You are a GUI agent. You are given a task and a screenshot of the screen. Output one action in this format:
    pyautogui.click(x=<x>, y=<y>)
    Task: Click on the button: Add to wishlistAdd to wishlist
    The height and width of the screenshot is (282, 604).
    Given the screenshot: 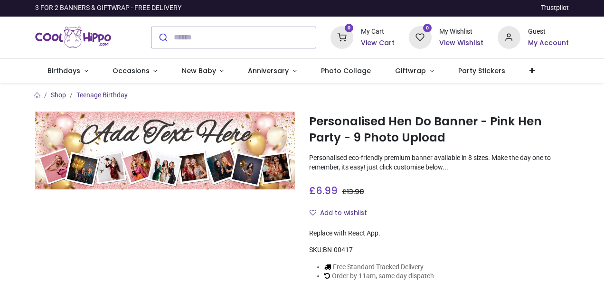 What is the action you would take?
    pyautogui.click(x=342, y=213)
    